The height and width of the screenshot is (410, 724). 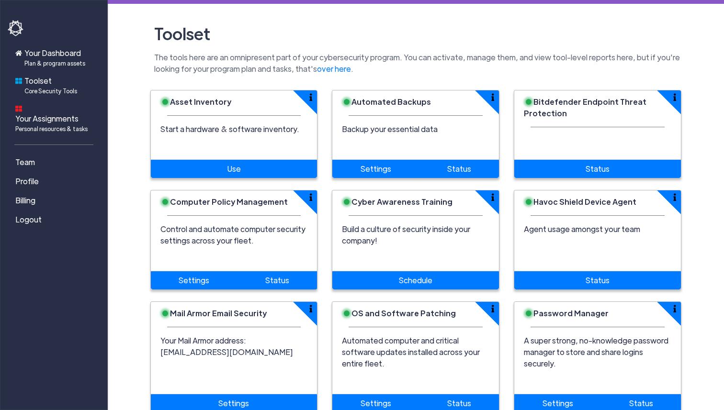 I want to click on span: Personal resources & tasks, so click(x=51, y=129).